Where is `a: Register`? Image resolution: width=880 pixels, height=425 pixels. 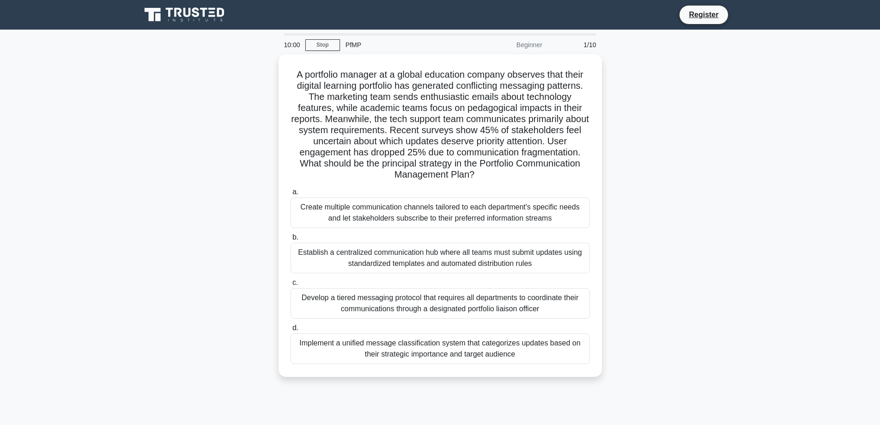 a: Register is located at coordinates (704, 14).